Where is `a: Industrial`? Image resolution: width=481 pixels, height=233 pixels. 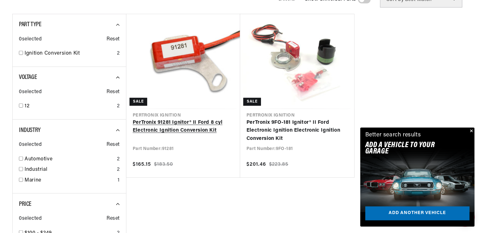
a: Industrial is located at coordinates (69, 170).